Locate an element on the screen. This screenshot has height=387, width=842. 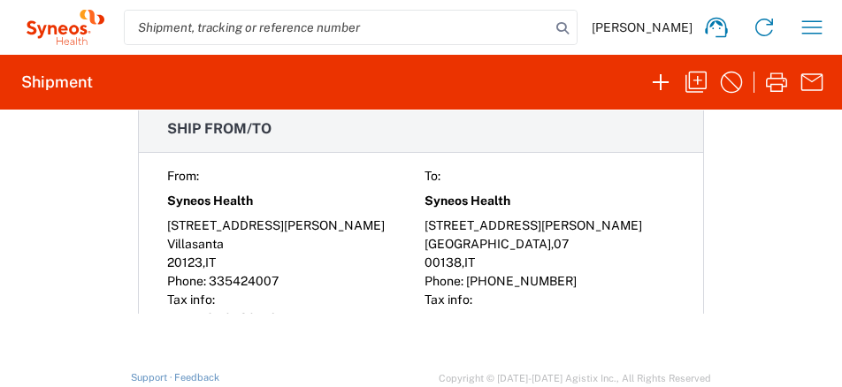
span: Villasanta is located at coordinates (195, 244).